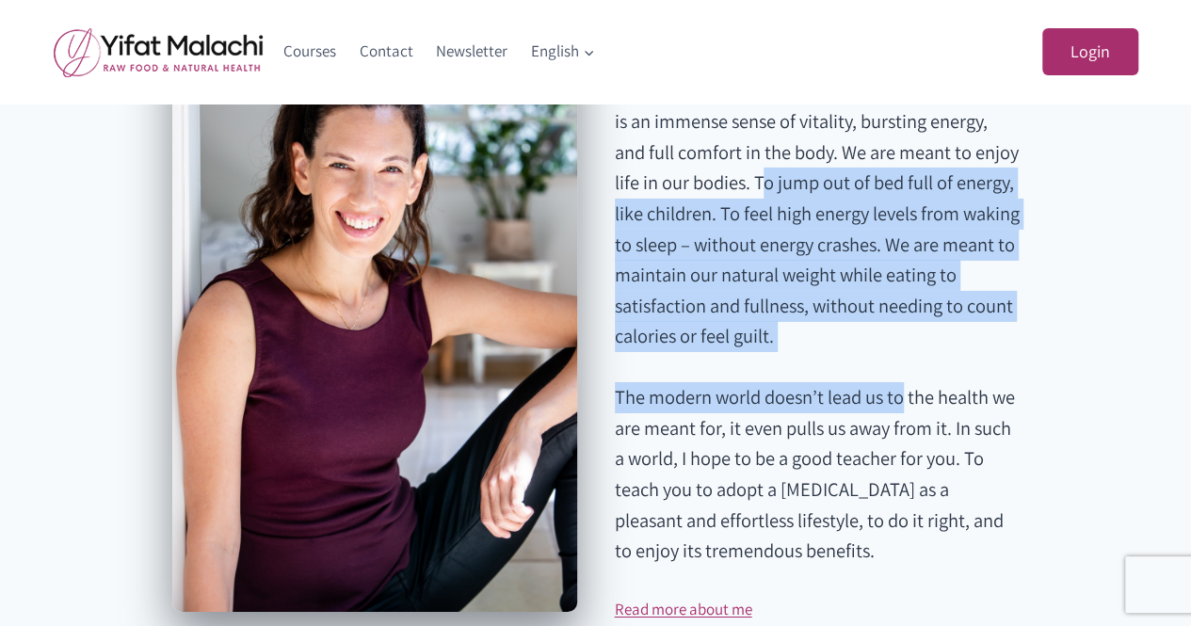  I want to click on a: Contact, so click(386, 52).